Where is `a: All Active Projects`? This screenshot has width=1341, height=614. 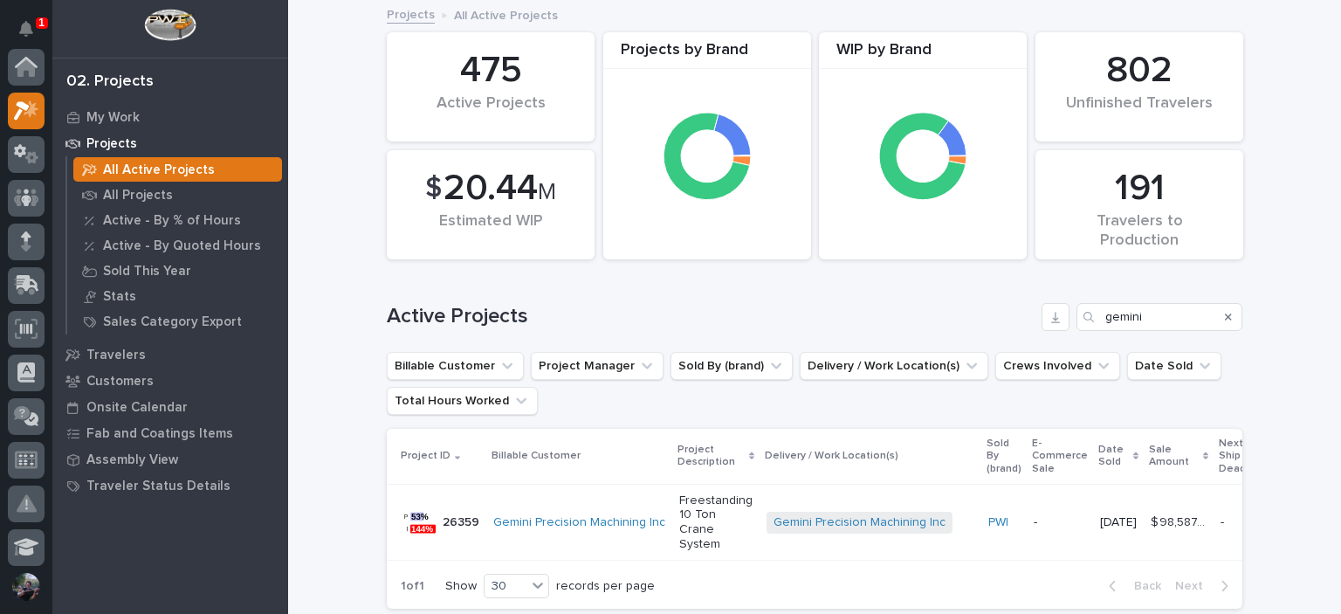
a: All Active Projects is located at coordinates (177, 169).